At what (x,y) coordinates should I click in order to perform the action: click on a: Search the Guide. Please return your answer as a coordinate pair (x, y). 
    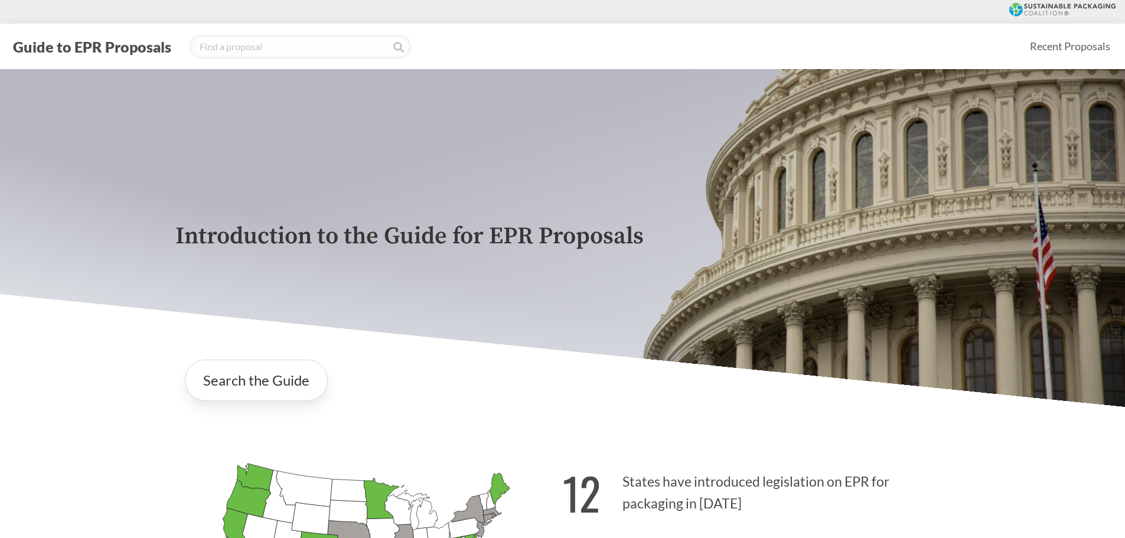
    Looking at the image, I should click on (256, 380).